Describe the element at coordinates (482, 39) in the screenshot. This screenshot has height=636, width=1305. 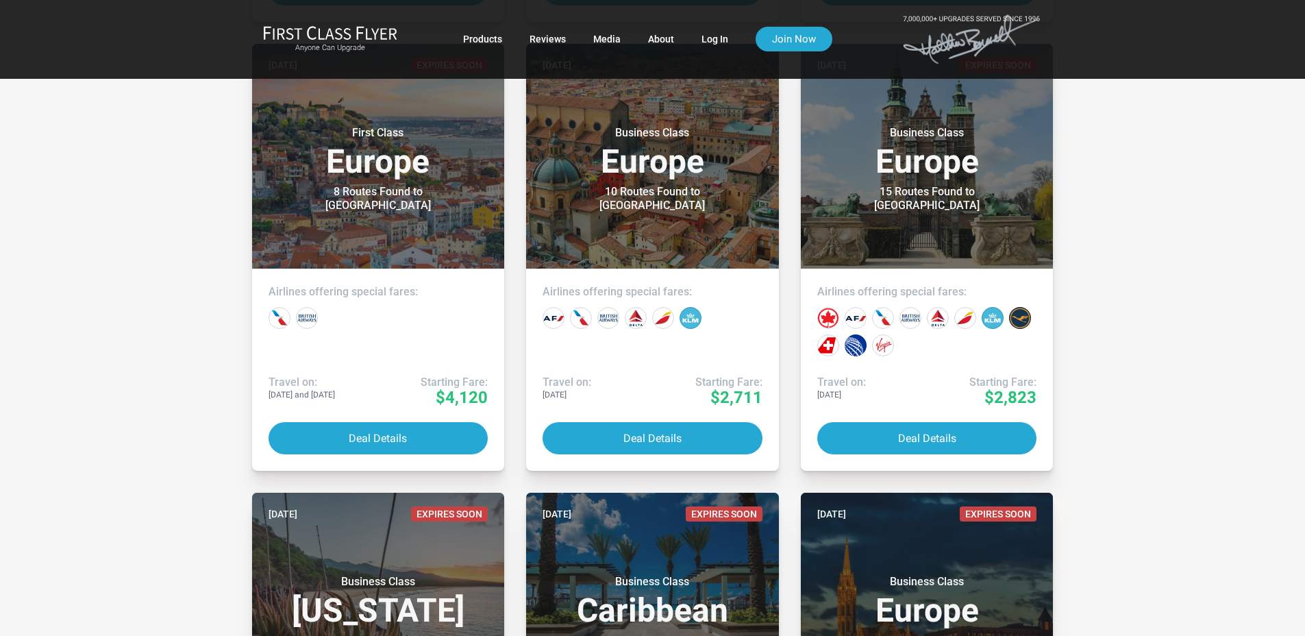
I see `a: Products` at that location.